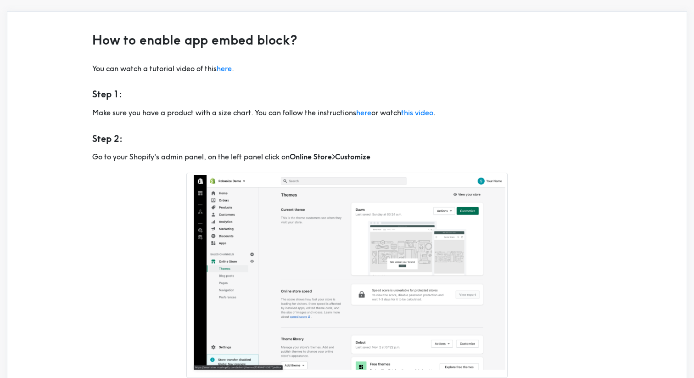 This screenshot has height=378, width=694. Describe the element at coordinates (347, 89) in the screenshot. I see `h5: Step 1:` at that location.